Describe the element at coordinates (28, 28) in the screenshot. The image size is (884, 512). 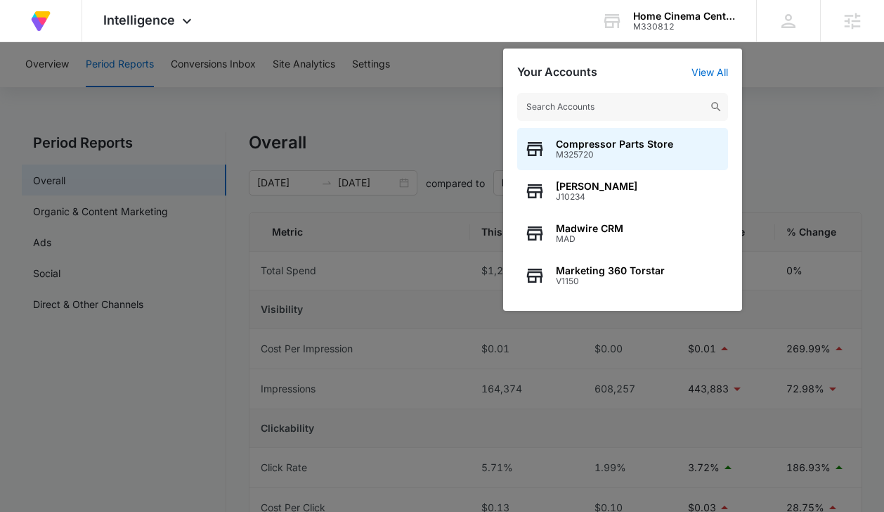
I see `img: logo_orange.svg` at that location.